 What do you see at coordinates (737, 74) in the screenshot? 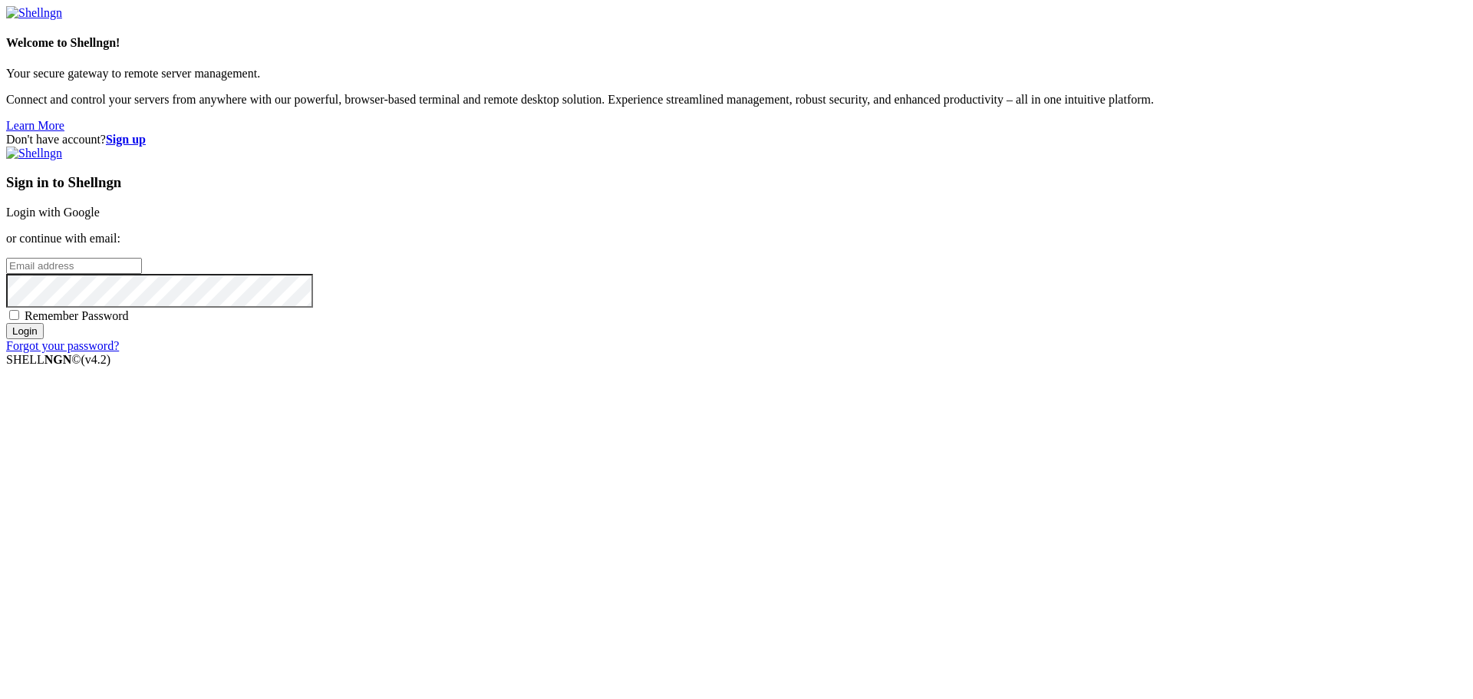
I see `p: Your secure gateway to remote server management.` at bounding box center [737, 74].